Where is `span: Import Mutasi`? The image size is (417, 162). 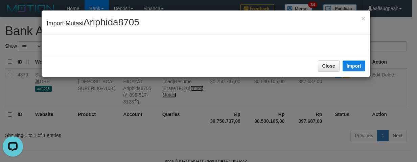 span: Import Mutasi is located at coordinates (93, 23).